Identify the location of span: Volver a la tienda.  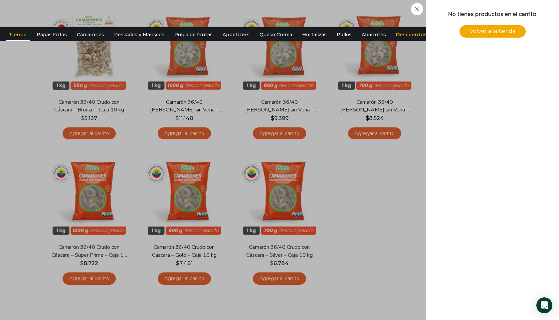
(492, 31).